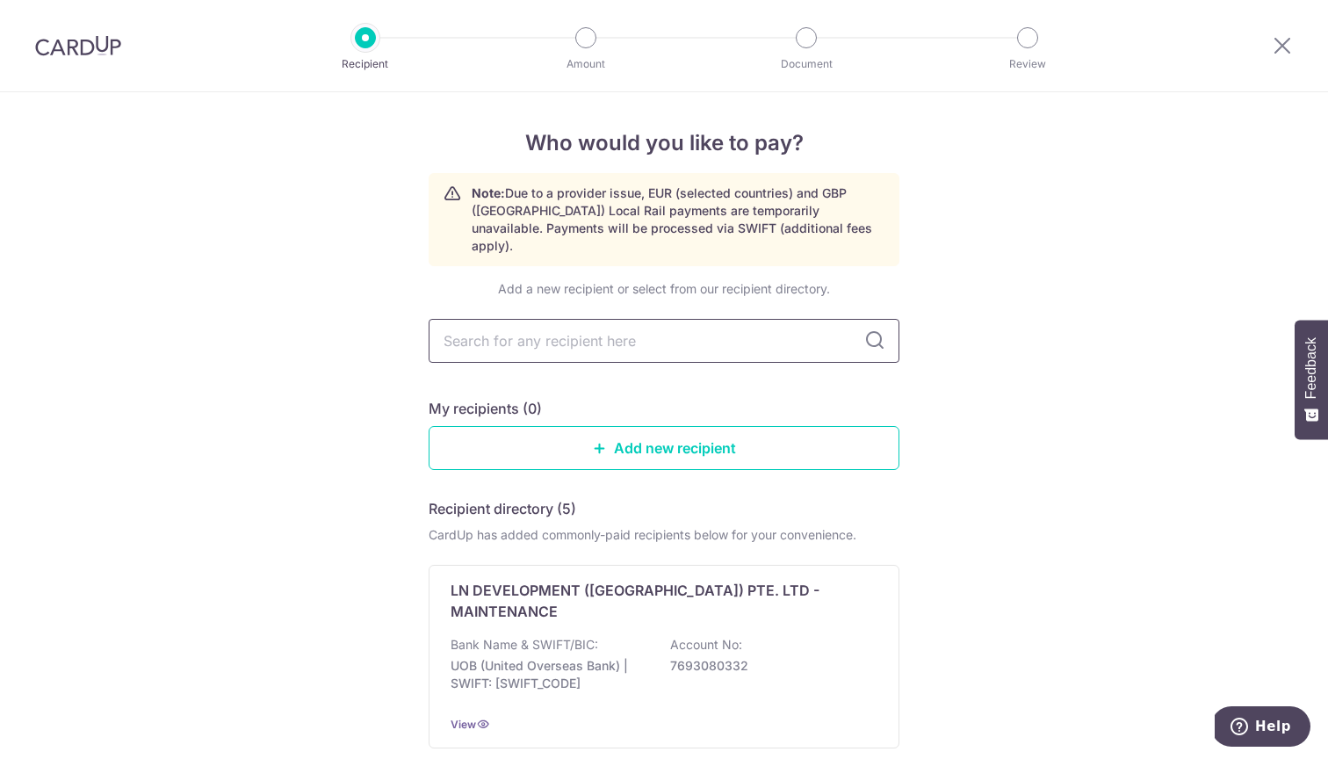  What do you see at coordinates (664, 535) in the screenshot?
I see `div: CardUp has added commonly-paid recipients below for your convenience.` at bounding box center [664, 535].